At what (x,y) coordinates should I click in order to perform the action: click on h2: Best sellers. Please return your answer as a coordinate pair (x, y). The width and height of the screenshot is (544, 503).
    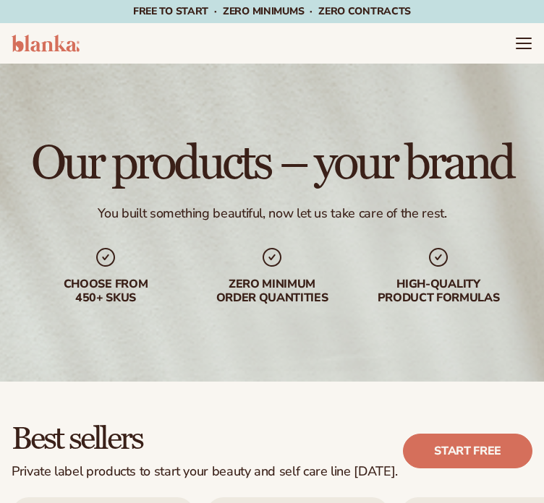
    Looking at the image, I should click on (205, 439).